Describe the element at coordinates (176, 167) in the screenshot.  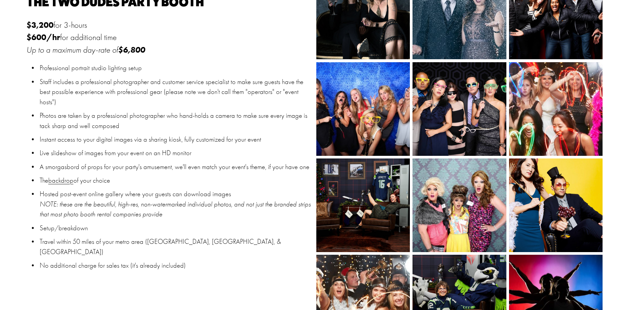
I see `p: A smorgasbord of props for your party's amusement, we'll even match your event's theme, if your h...` at that location.